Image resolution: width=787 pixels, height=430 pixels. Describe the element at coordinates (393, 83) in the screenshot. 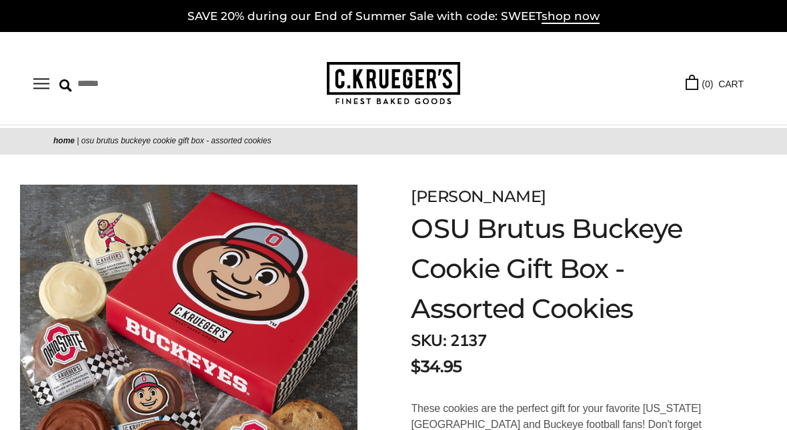

I see `img: C.KRUEGER'S` at that location.